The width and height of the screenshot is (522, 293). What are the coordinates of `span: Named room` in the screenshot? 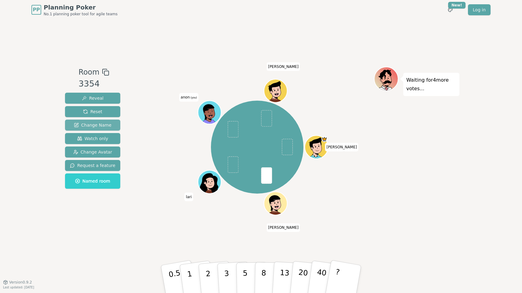 It's located at (93, 181).